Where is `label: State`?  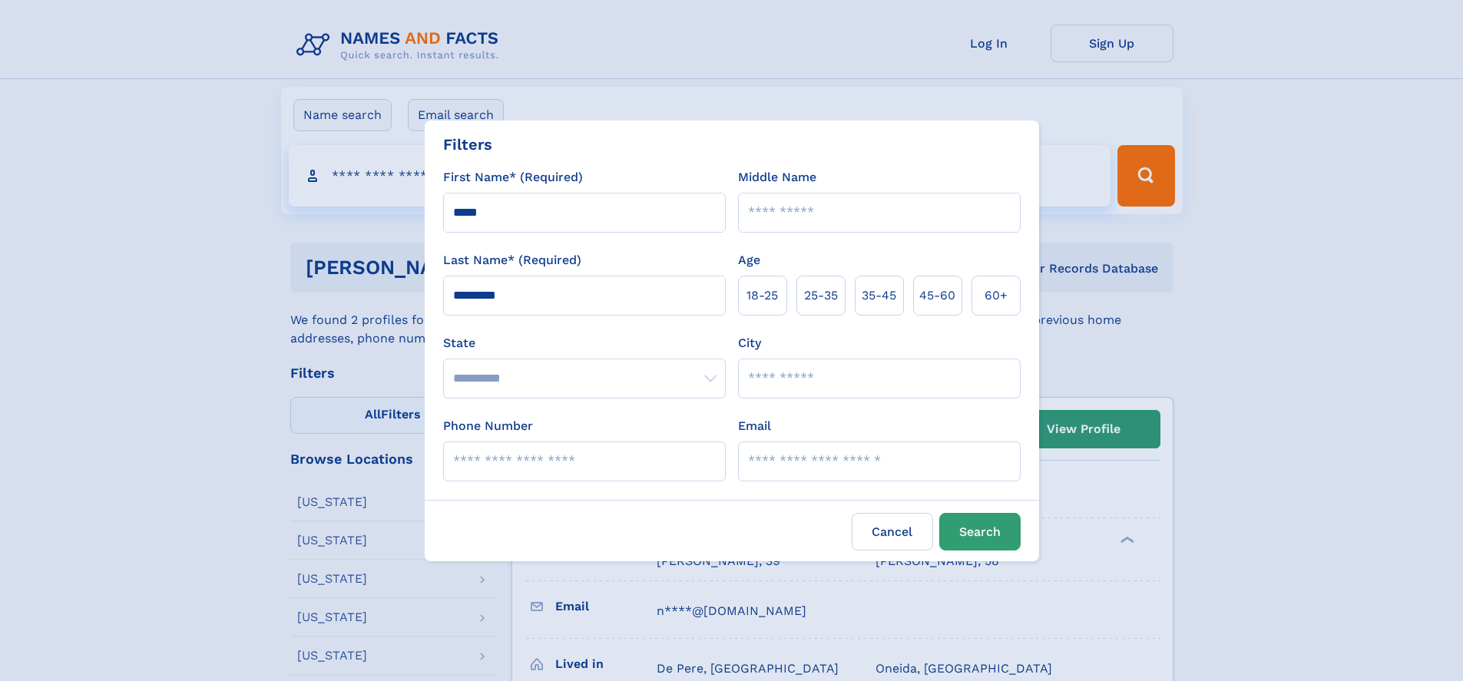 label: State is located at coordinates (584, 343).